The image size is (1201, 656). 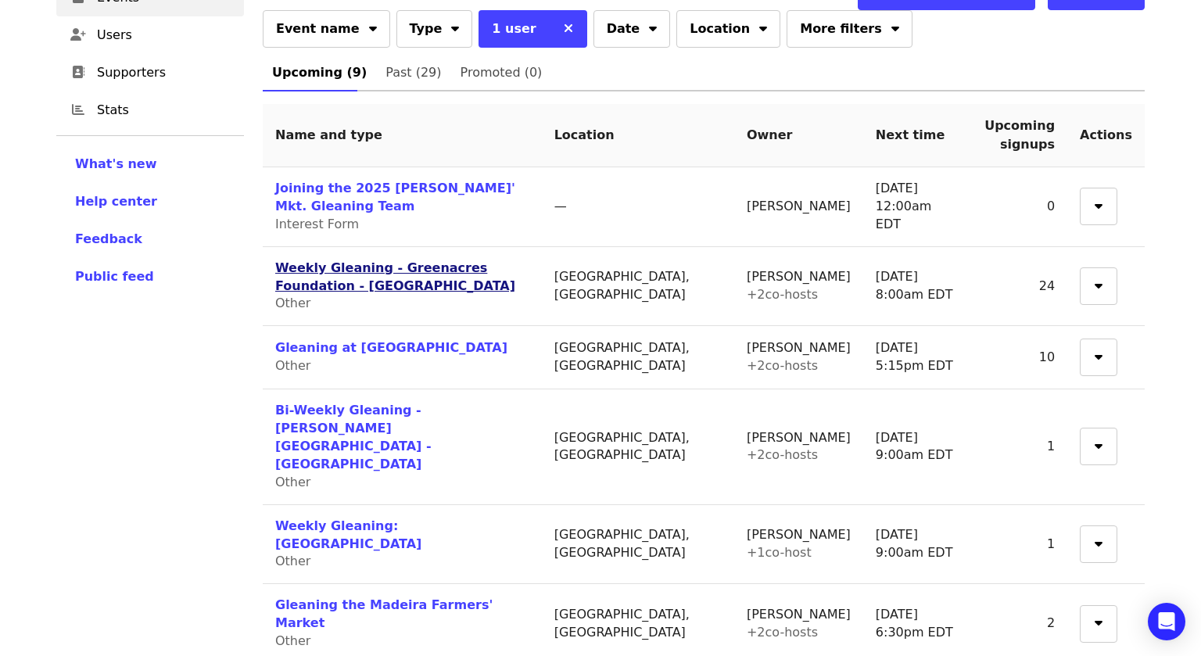 I want to click on th: Name and type, so click(x=402, y=135).